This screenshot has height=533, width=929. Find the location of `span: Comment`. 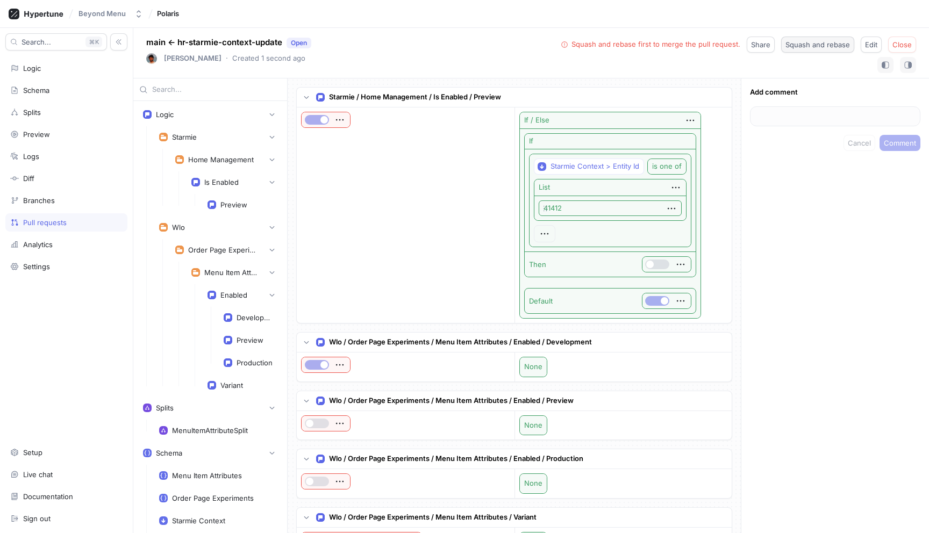

span: Comment is located at coordinates (900, 143).